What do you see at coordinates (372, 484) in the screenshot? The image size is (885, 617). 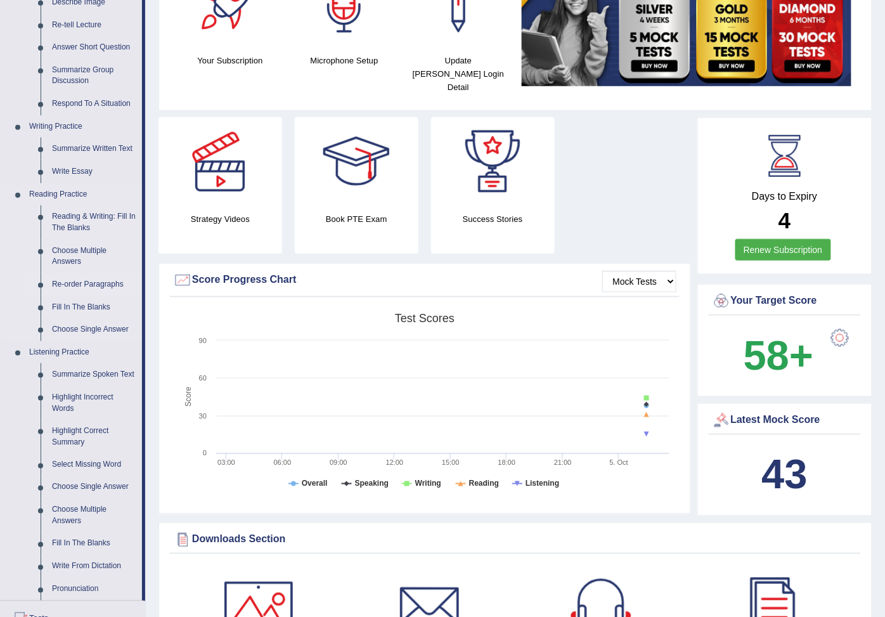 I see `tspan: Speaking` at bounding box center [372, 484].